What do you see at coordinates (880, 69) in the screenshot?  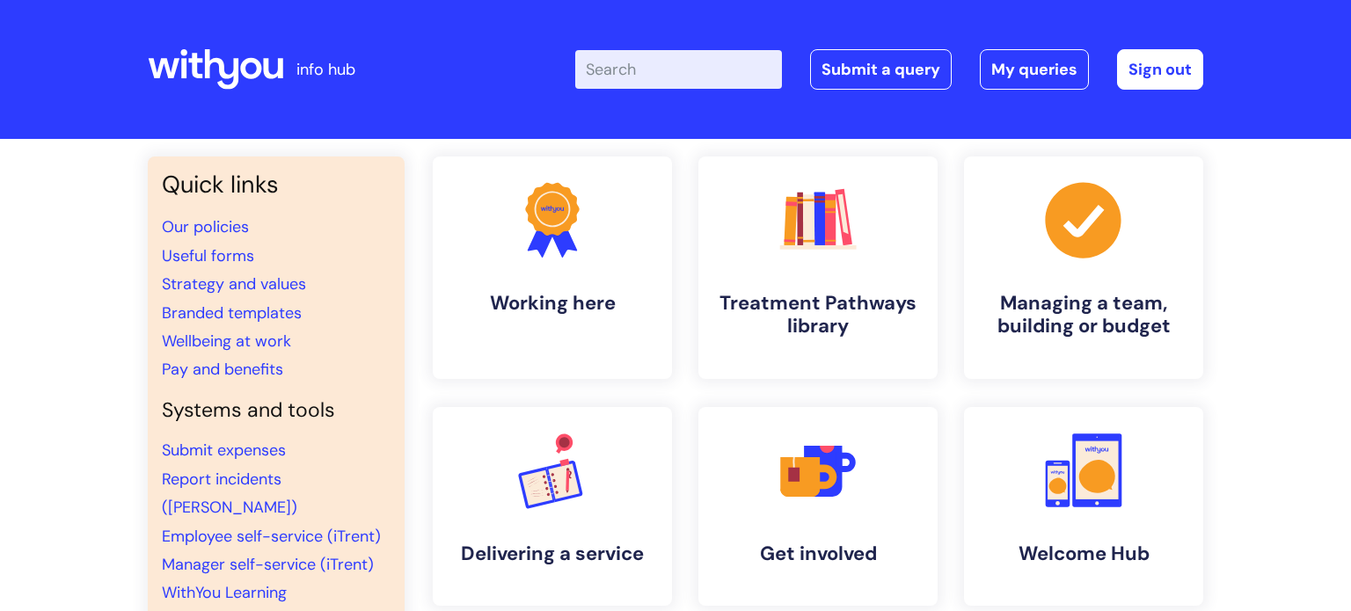 I see `a: Submit a query` at bounding box center [880, 69].